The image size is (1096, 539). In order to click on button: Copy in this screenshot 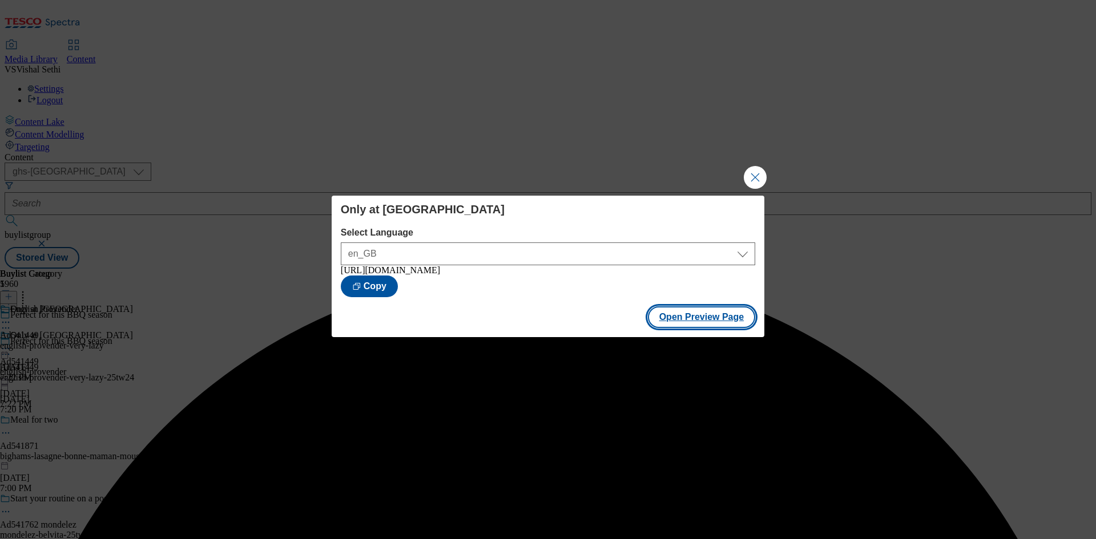, I will do `click(369, 287)`.